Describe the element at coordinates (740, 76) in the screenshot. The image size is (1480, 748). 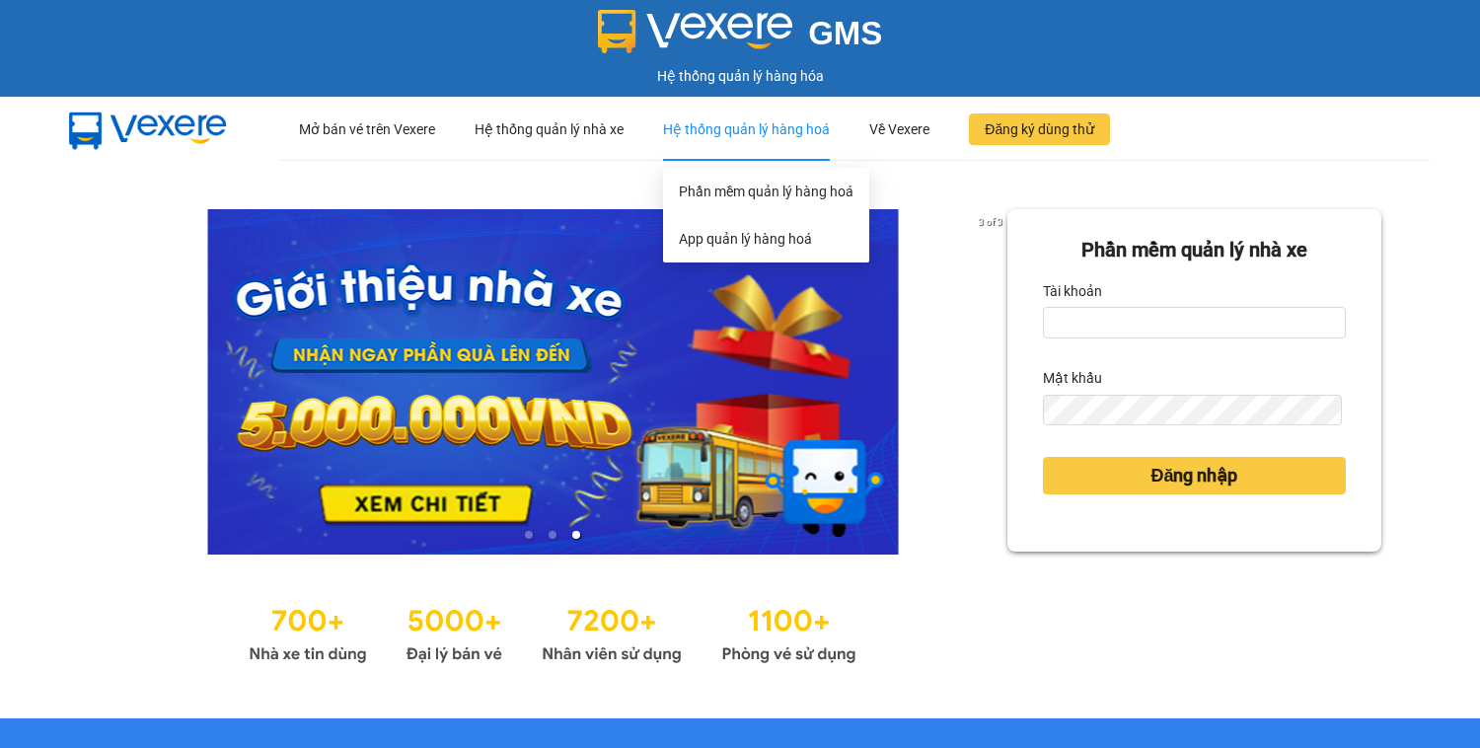
I see `div: Hệ thống quản lý hàng hóa` at that location.